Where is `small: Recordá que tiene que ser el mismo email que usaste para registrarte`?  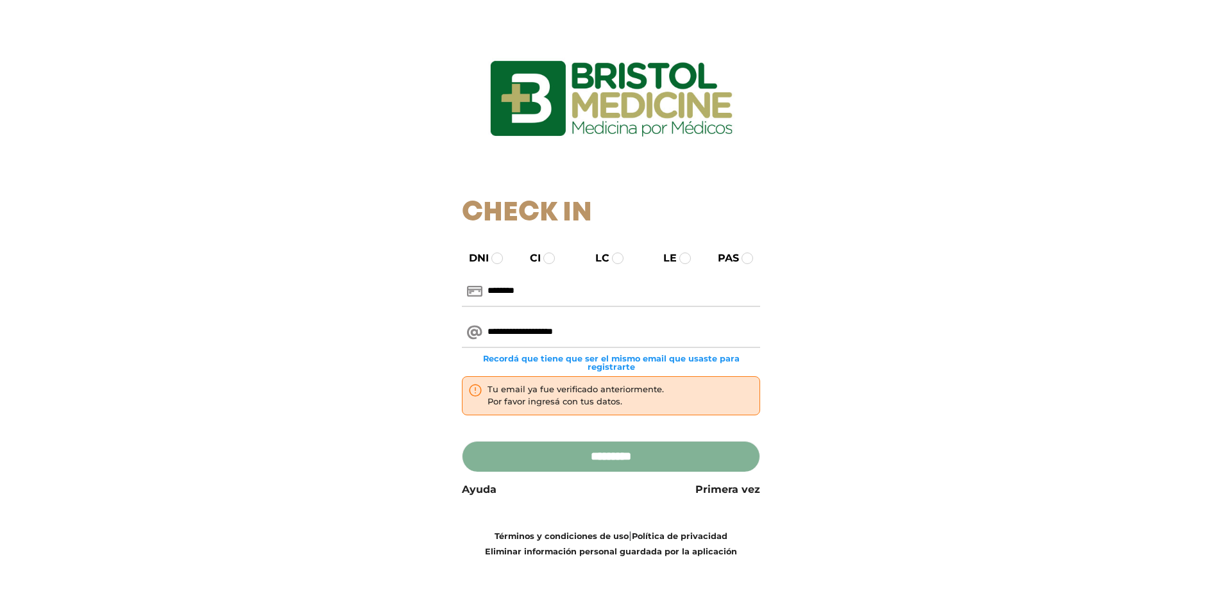 small: Recordá que tiene que ser el mismo email que usaste para registrarte is located at coordinates (611, 363).